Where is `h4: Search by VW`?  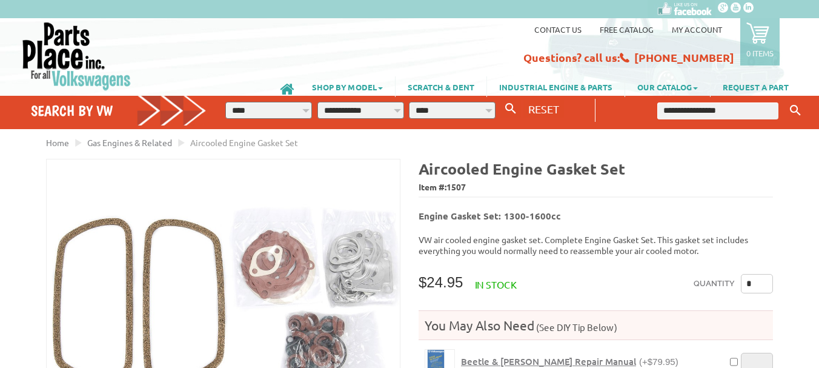
h4: Search by VW is located at coordinates (119, 110).